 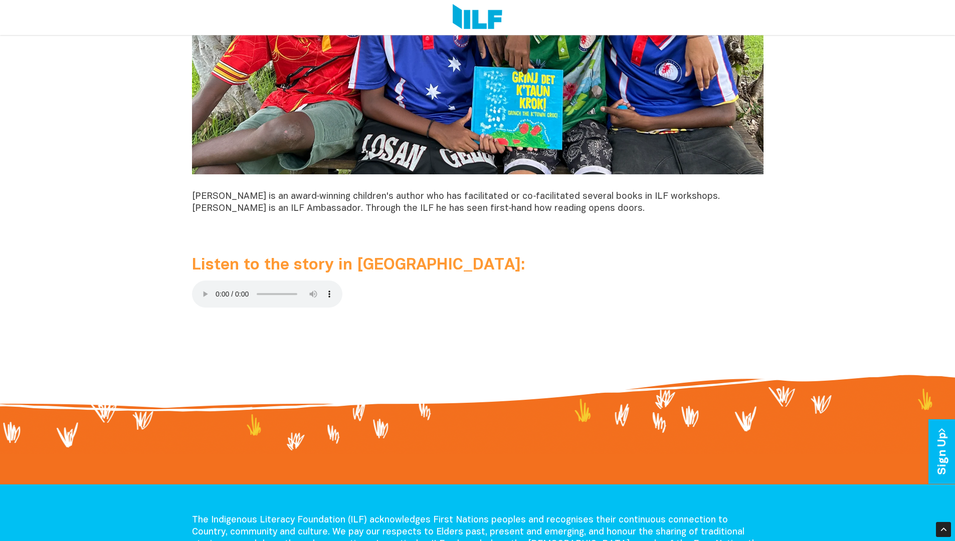 What do you see at coordinates (943, 530) in the screenshot?
I see `div: Scroll Back to Top` at bounding box center [943, 530].